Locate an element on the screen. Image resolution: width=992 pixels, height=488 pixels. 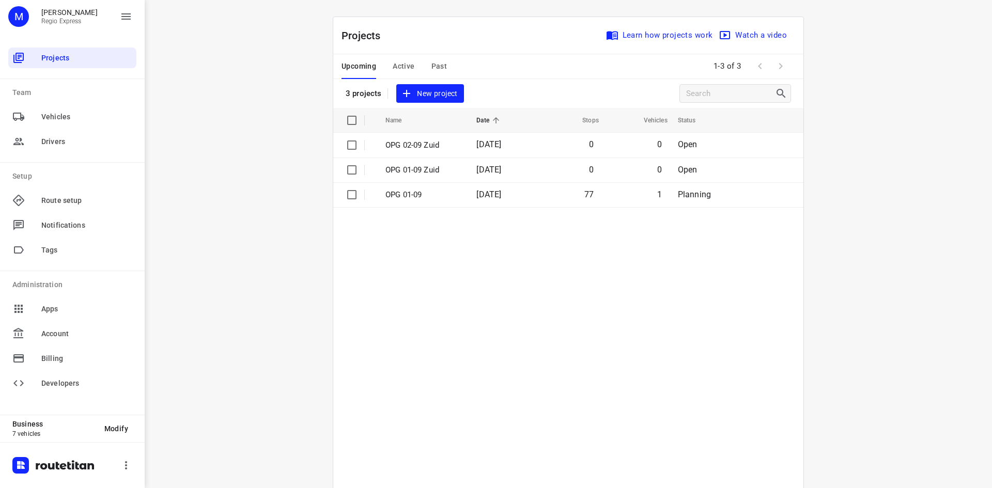
div: Drivers is located at coordinates (72, 142).